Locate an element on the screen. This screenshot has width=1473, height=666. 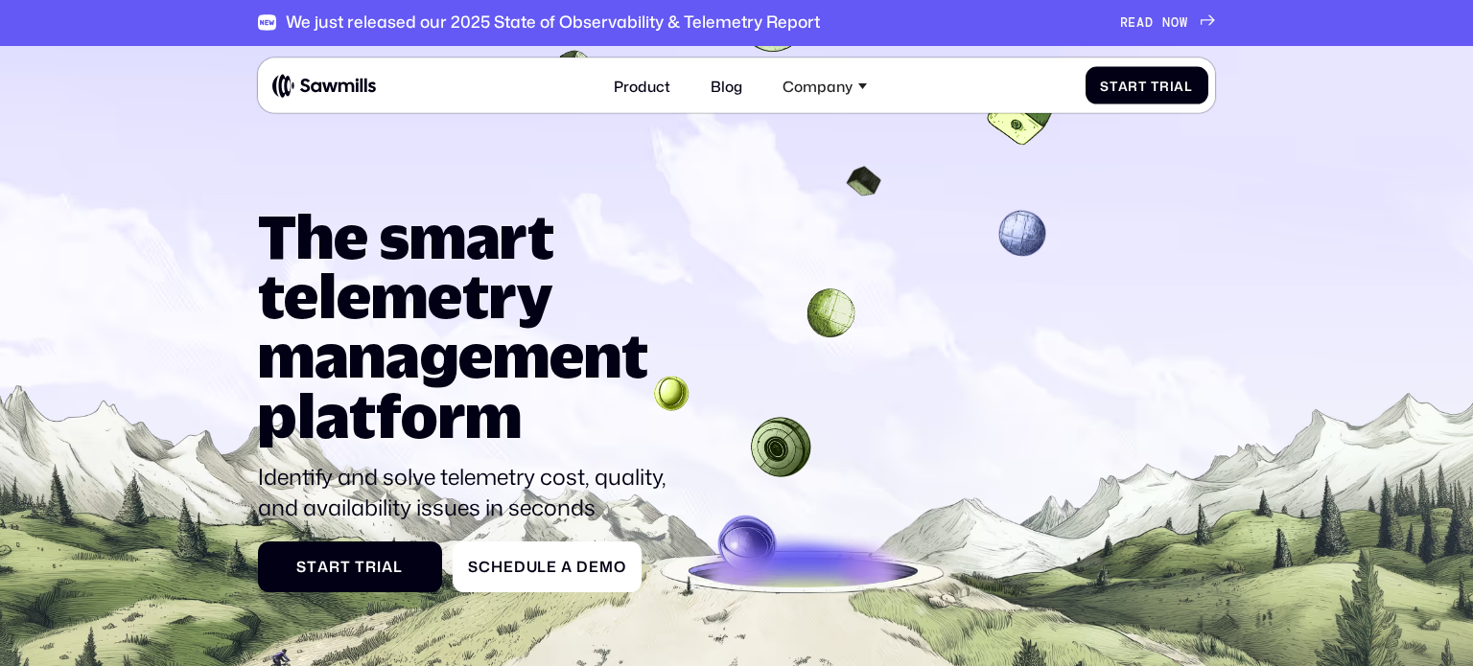
span: A is located at coordinates (1140, 23).